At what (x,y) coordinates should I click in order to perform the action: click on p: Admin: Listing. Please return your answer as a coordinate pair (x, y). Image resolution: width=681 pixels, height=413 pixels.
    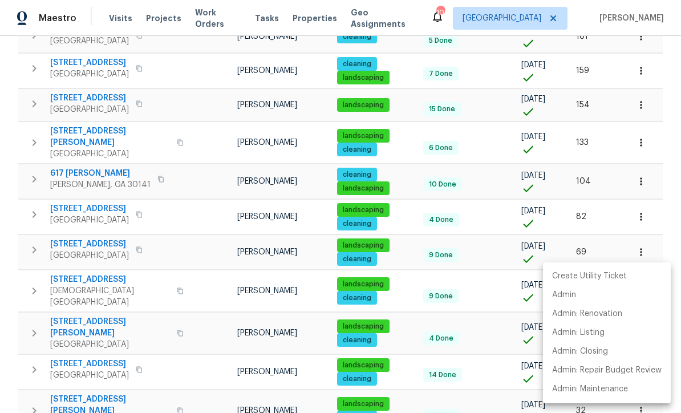
    Looking at the image, I should click on (578, 333).